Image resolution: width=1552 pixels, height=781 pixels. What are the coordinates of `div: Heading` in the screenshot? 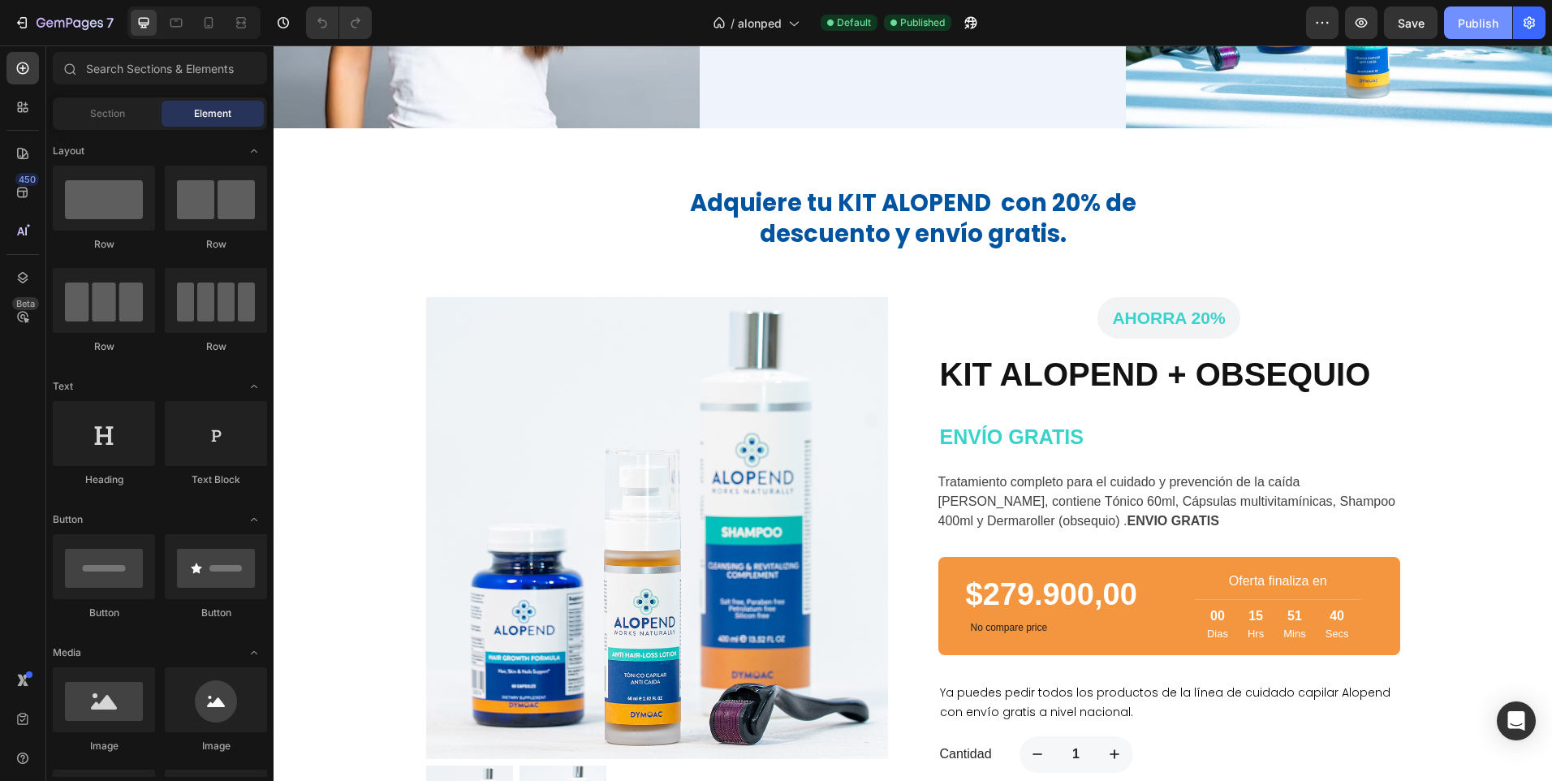 It's located at (104, 480).